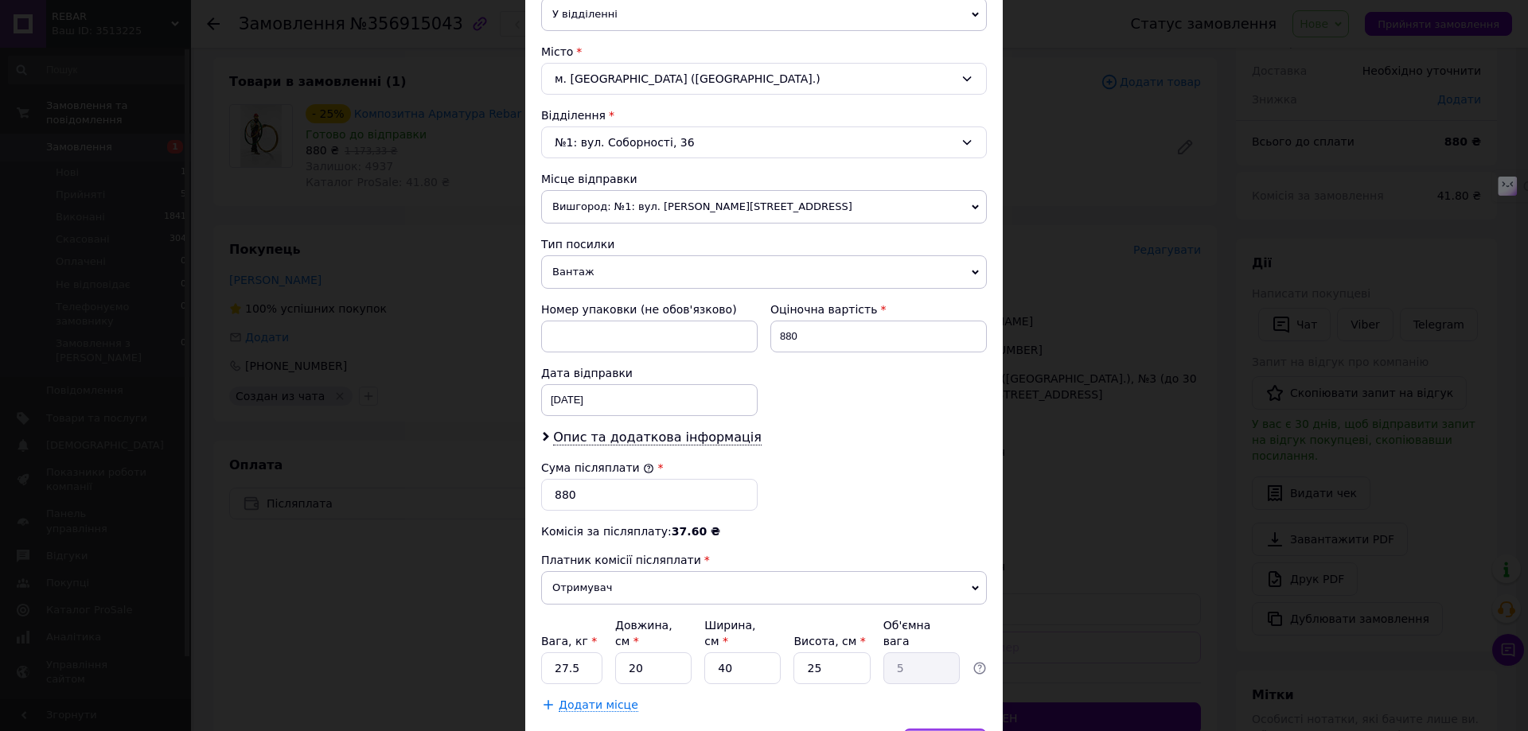 The width and height of the screenshot is (1528, 731). What do you see at coordinates (764, 272) in the screenshot?
I see `span: Вантаж` at bounding box center [764, 272].